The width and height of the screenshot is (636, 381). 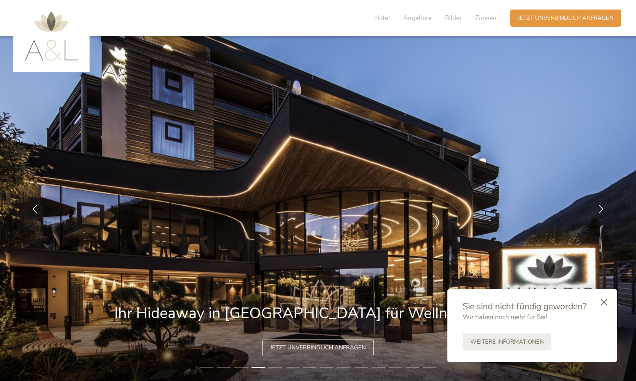 I want to click on span: Angebote, so click(x=417, y=18).